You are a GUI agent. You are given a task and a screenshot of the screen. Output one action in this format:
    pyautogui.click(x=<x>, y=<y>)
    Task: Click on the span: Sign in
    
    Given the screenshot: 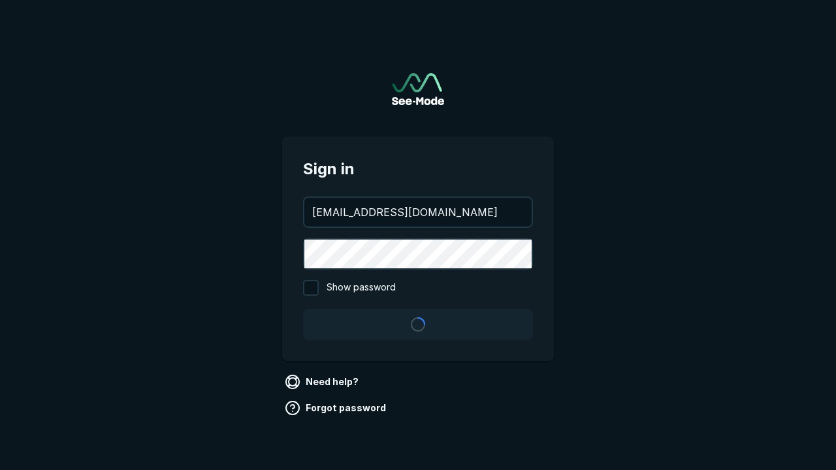 What is the action you would take?
    pyautogui.click(x=418, y=169)
    